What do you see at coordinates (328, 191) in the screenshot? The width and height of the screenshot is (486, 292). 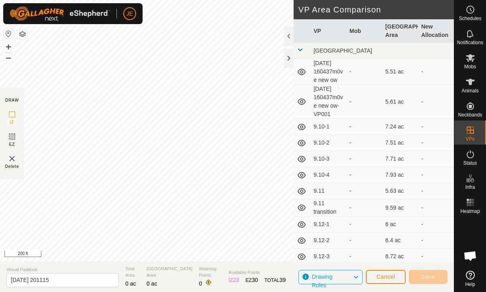 I see `td: 9.11` at bounding box center [328, 191].